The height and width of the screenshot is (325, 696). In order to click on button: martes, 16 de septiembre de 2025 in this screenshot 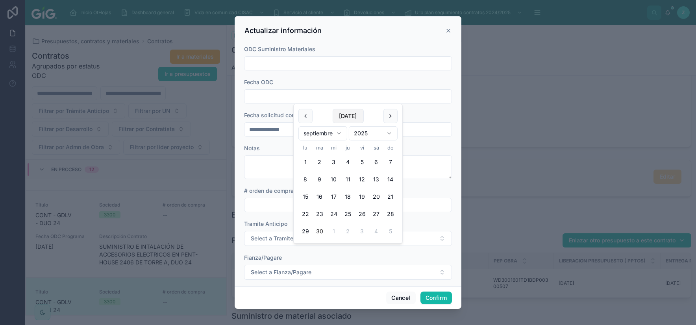, I will do `click(320, 197)`.